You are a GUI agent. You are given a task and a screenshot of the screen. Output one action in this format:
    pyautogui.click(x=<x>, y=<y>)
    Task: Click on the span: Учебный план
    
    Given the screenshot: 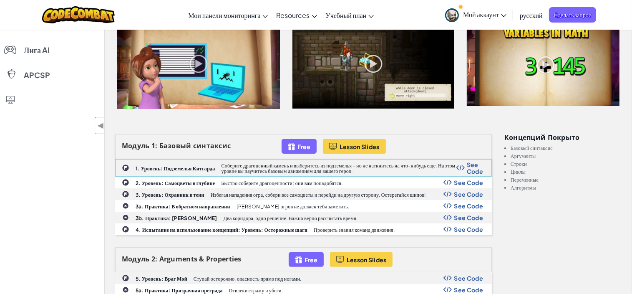 What is the action you would take?
    pyautogui.click(x=346, y=15)
    